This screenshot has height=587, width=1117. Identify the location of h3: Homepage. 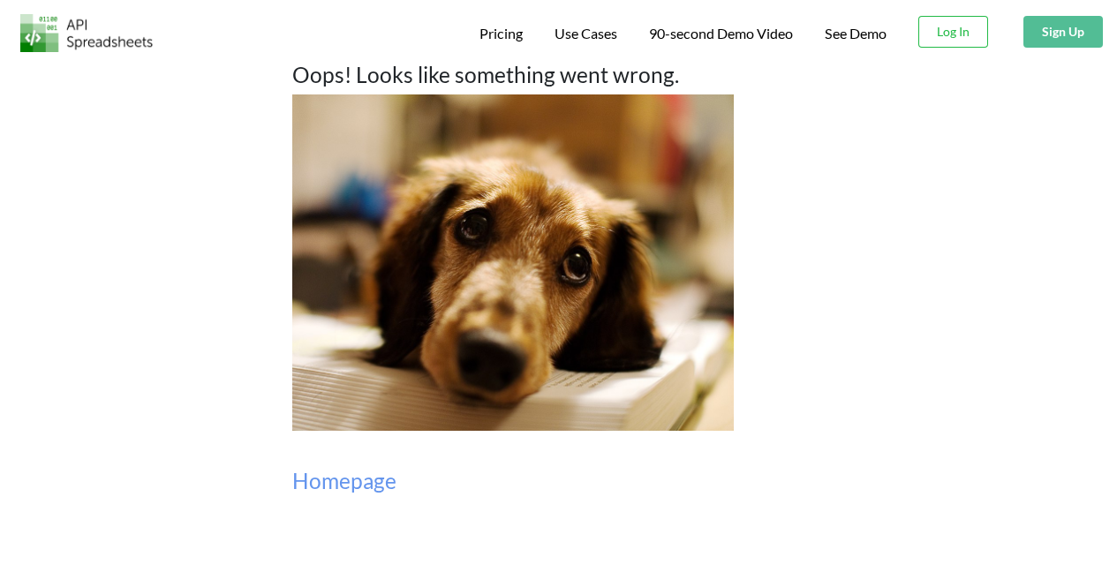
(558, 480).